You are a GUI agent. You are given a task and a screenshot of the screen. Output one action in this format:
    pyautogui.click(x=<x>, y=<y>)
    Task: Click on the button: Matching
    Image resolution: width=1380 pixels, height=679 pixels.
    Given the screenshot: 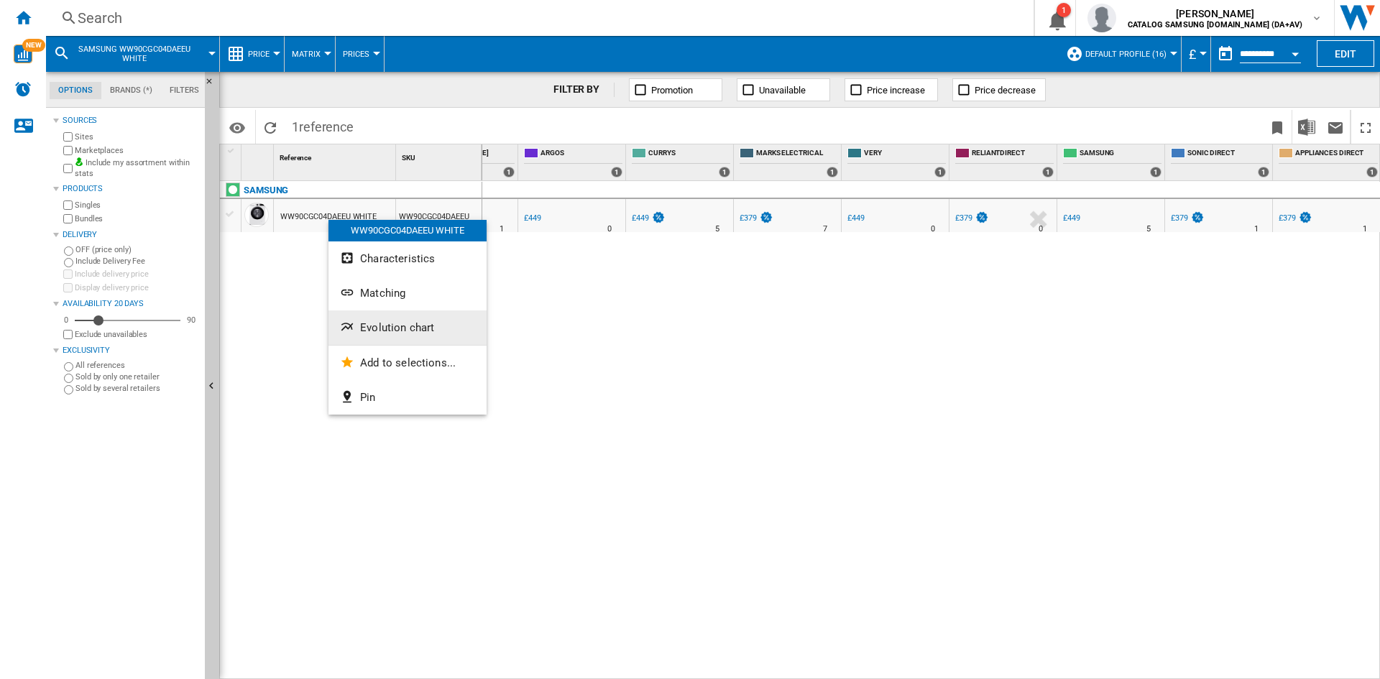 What is the action you would take?
    pyautogui.click(x=408, y=293)
    